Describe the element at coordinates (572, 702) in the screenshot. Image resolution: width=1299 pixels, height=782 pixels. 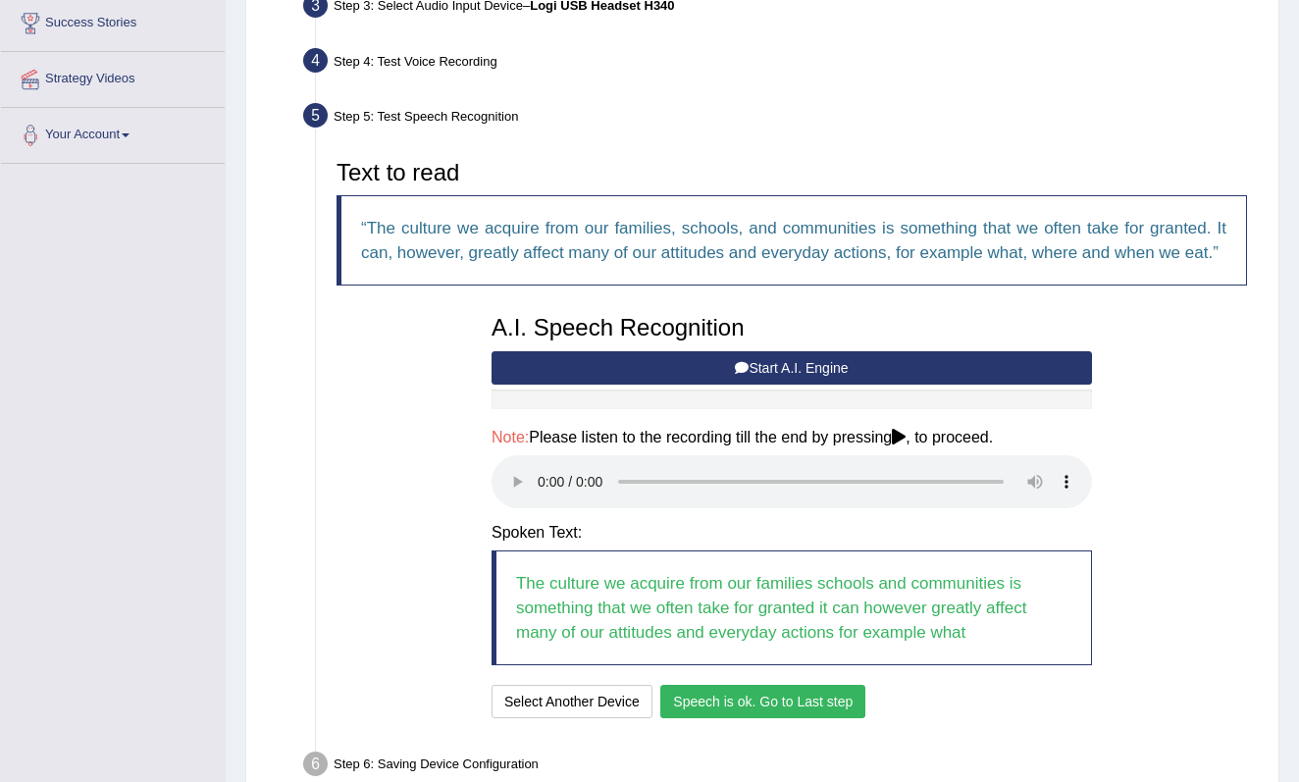
I see `button: Select Another Device` at that location.